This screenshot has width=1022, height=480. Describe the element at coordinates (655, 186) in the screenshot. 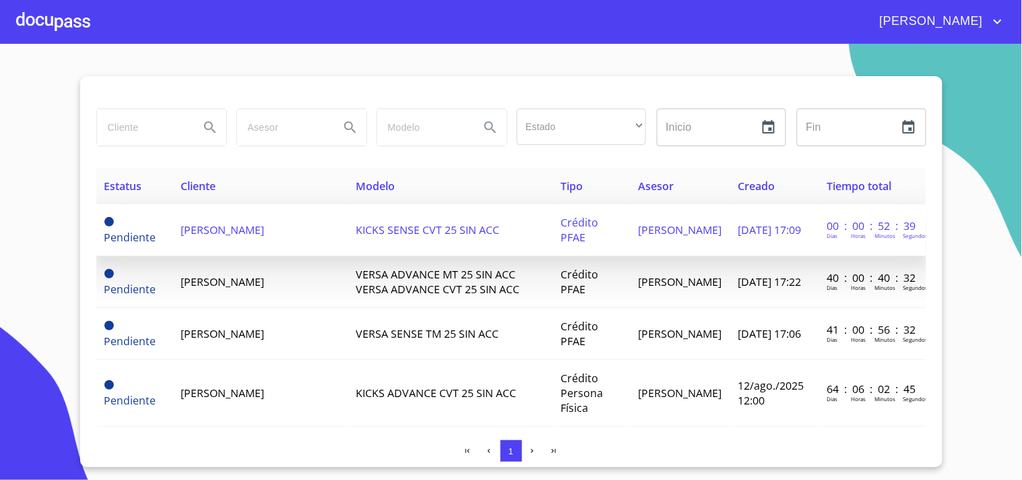

I see `span: Asesor` at that location.